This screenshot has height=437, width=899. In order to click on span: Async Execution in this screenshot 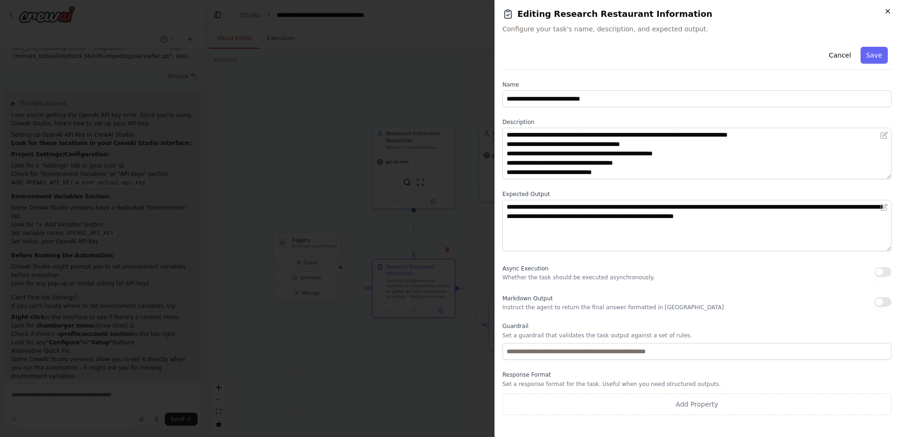, I will do `click(525, 269)`.